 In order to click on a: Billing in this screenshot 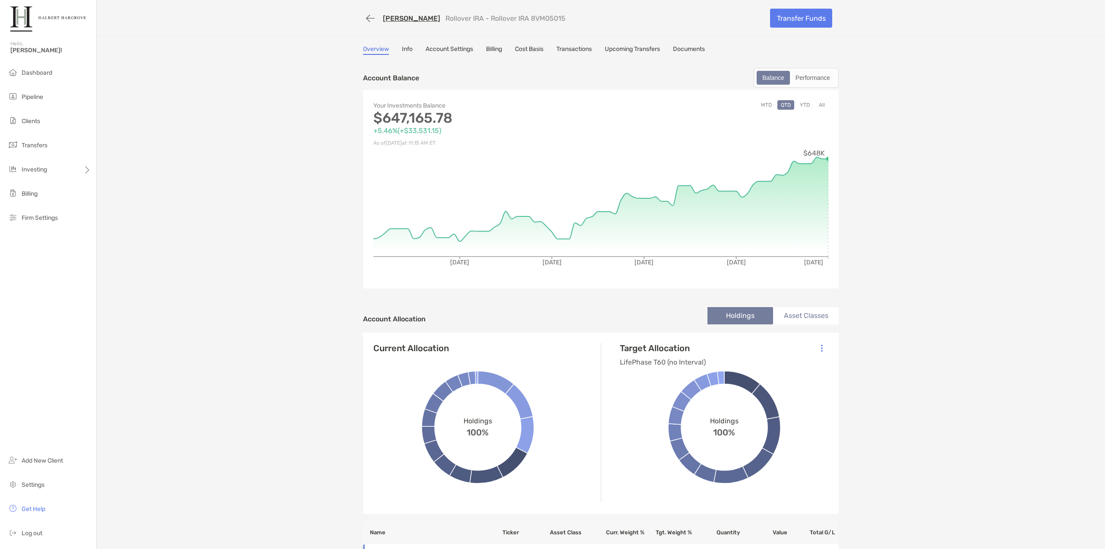, I will do `click(494, 50)`.